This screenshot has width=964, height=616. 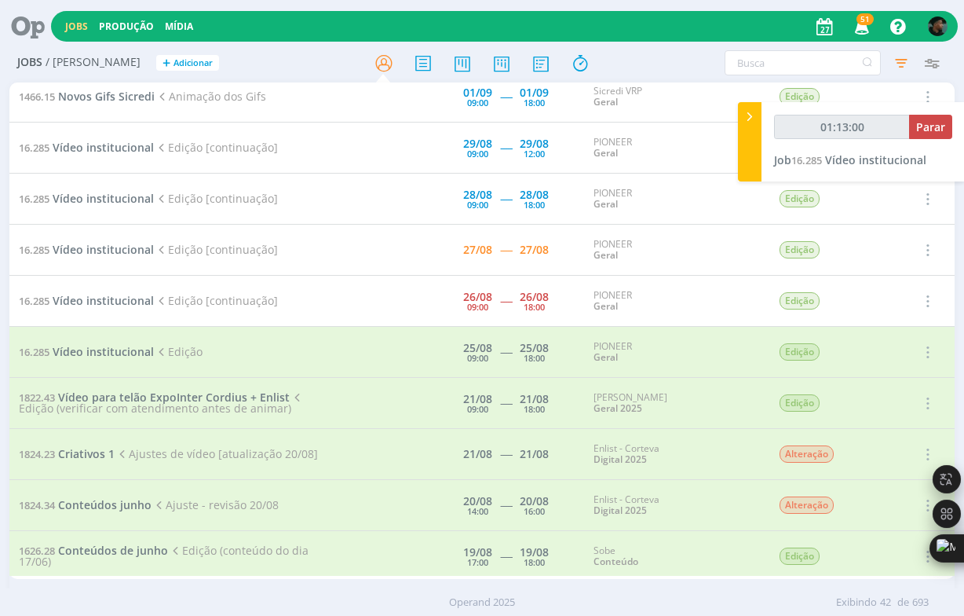 I want to click on span: Exibindo, so click(x=857, y=602).